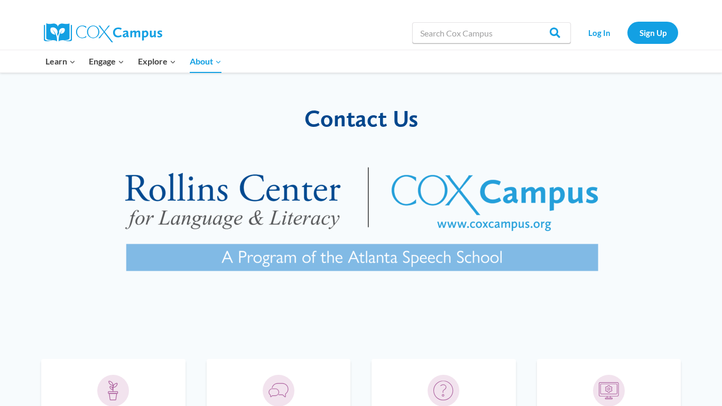 This screenshot has height=406, width=722. Describe the element at coordinates (133, 61) in the screenshot. I see `nav: Primary Navigation` at that location.